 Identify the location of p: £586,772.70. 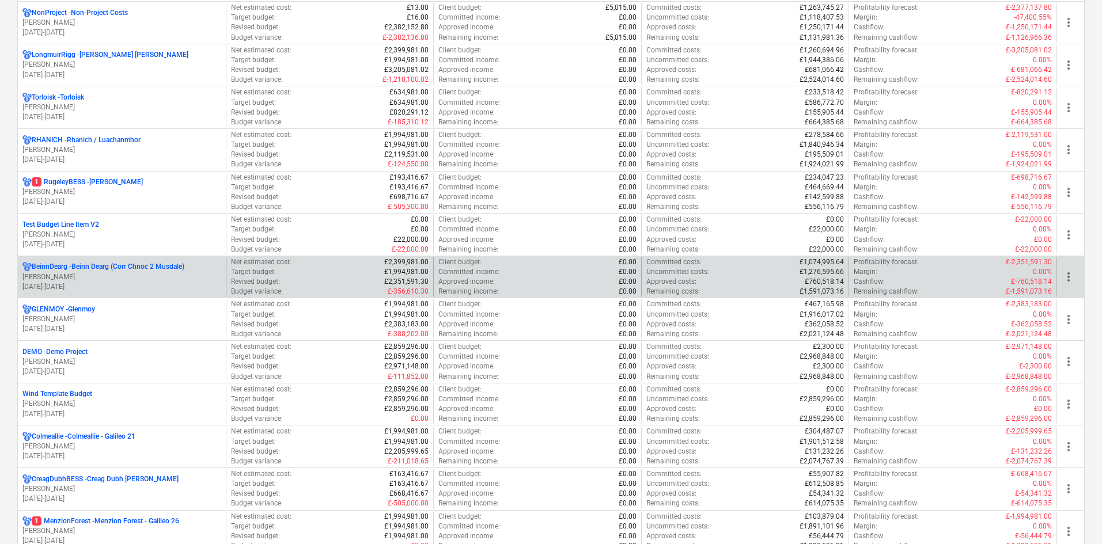
(824, 103).